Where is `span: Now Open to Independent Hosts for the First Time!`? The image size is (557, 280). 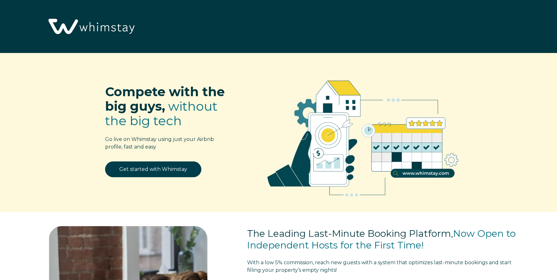
span: Now Open to Independent Hosts for the First Time! is located at coordinates (381, 239).